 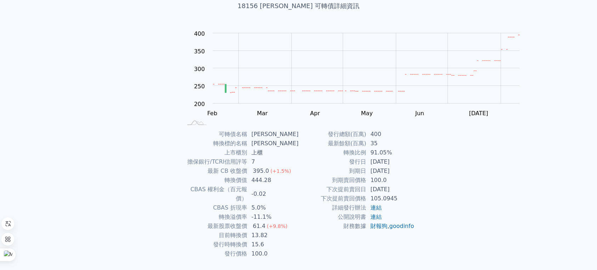 What do you see at coordinates (332, 217) in the screenshot?
I see `td: 公開說明書` at bounding box center [332, 217].